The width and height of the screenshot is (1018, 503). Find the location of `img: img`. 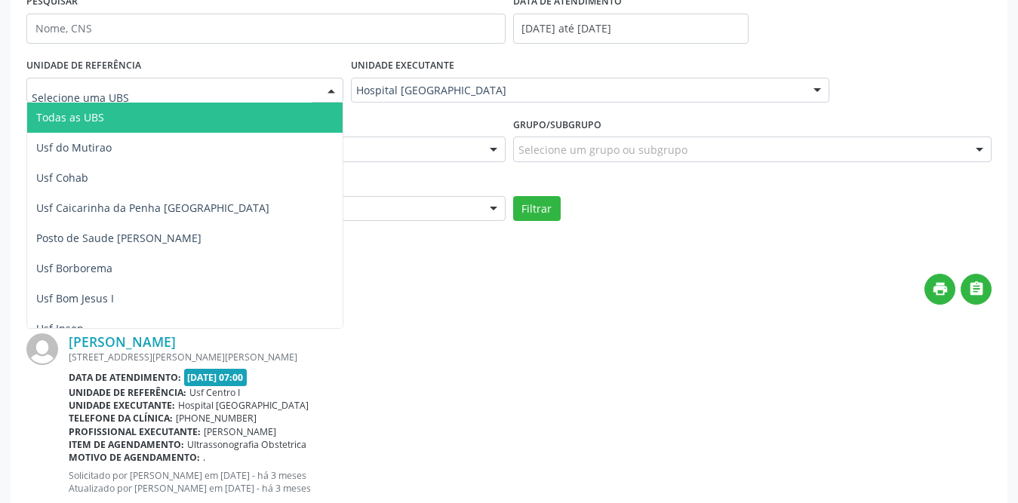

img: img is located at coordinates (42, 349).